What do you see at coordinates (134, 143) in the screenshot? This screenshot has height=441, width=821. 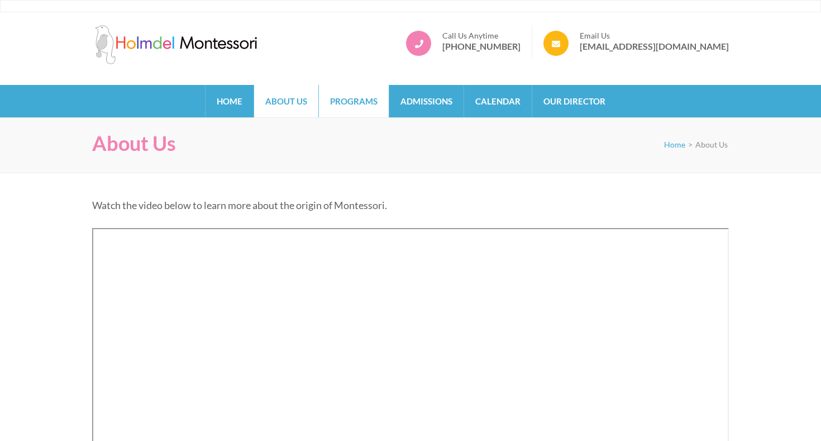 I see `h1: About Us` at bounding box center [134, 143].